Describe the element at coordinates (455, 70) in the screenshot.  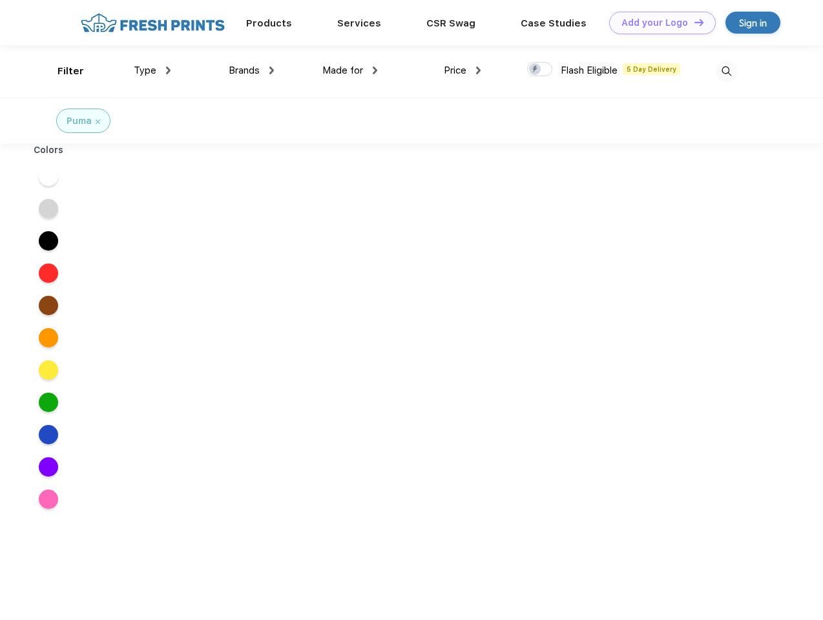
I see `span: Price` at that location.